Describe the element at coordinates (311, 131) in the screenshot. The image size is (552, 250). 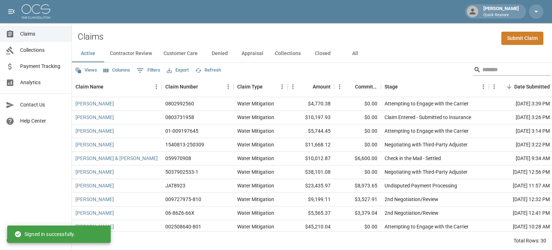
I see `div: $5,744.45` at that location.